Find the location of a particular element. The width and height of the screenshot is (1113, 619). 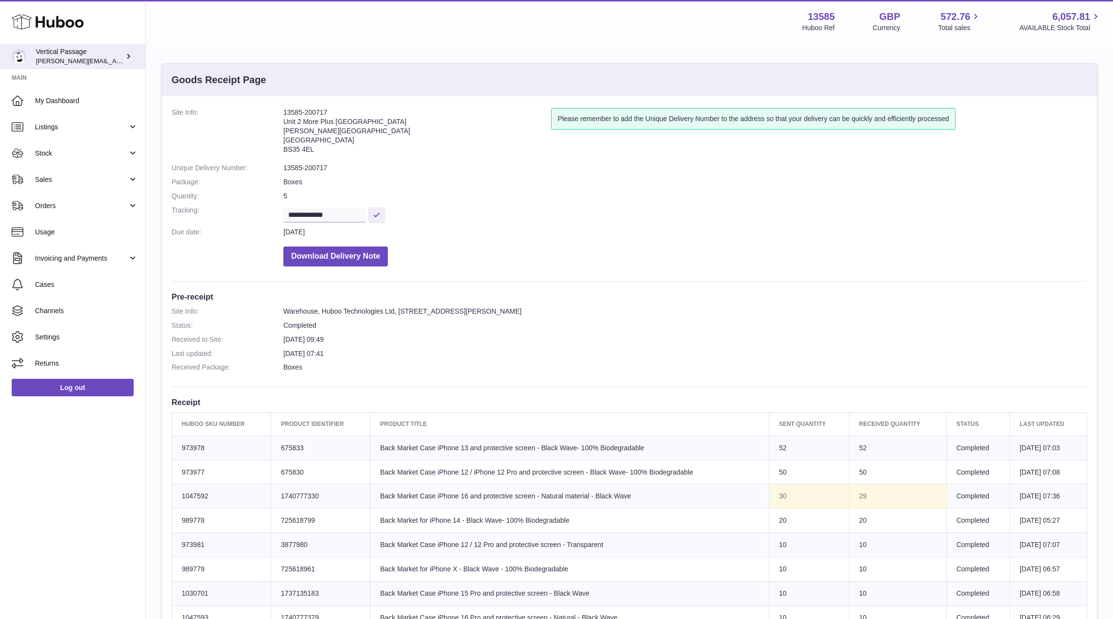

div: Vertical Passage is located at coordinates (80, 56).